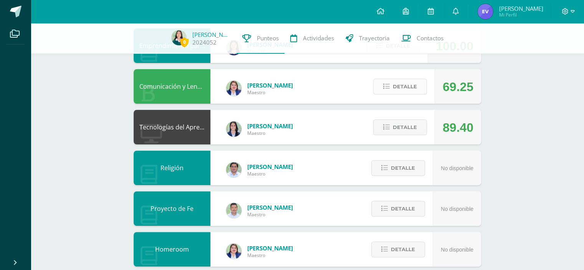 This screenshot has height=270, width=584. Describe the element at coordinates (234, 210) in the screenshot. I see `img: 585d333ccf69bb1c6e5868c8cef08dba.png` at that location.